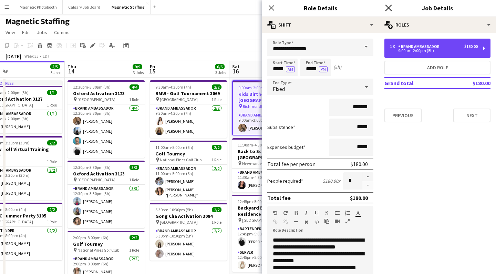 The image size is (496, 274). Describe the element at coordinates (106, 93) in the screenshot. I see `h3: Oxford Activation 3123` at that location.